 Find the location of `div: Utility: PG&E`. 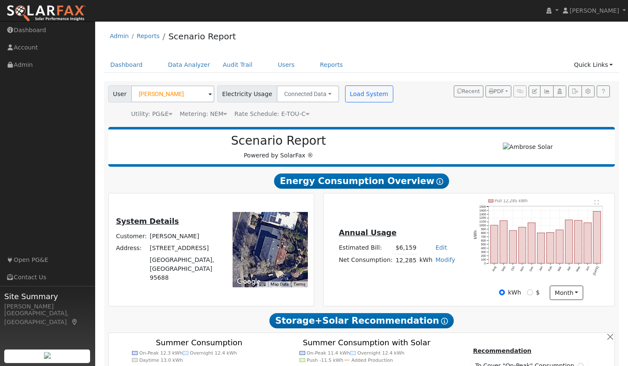

div: Utility: PG&E is located at coordinates (152, 114).